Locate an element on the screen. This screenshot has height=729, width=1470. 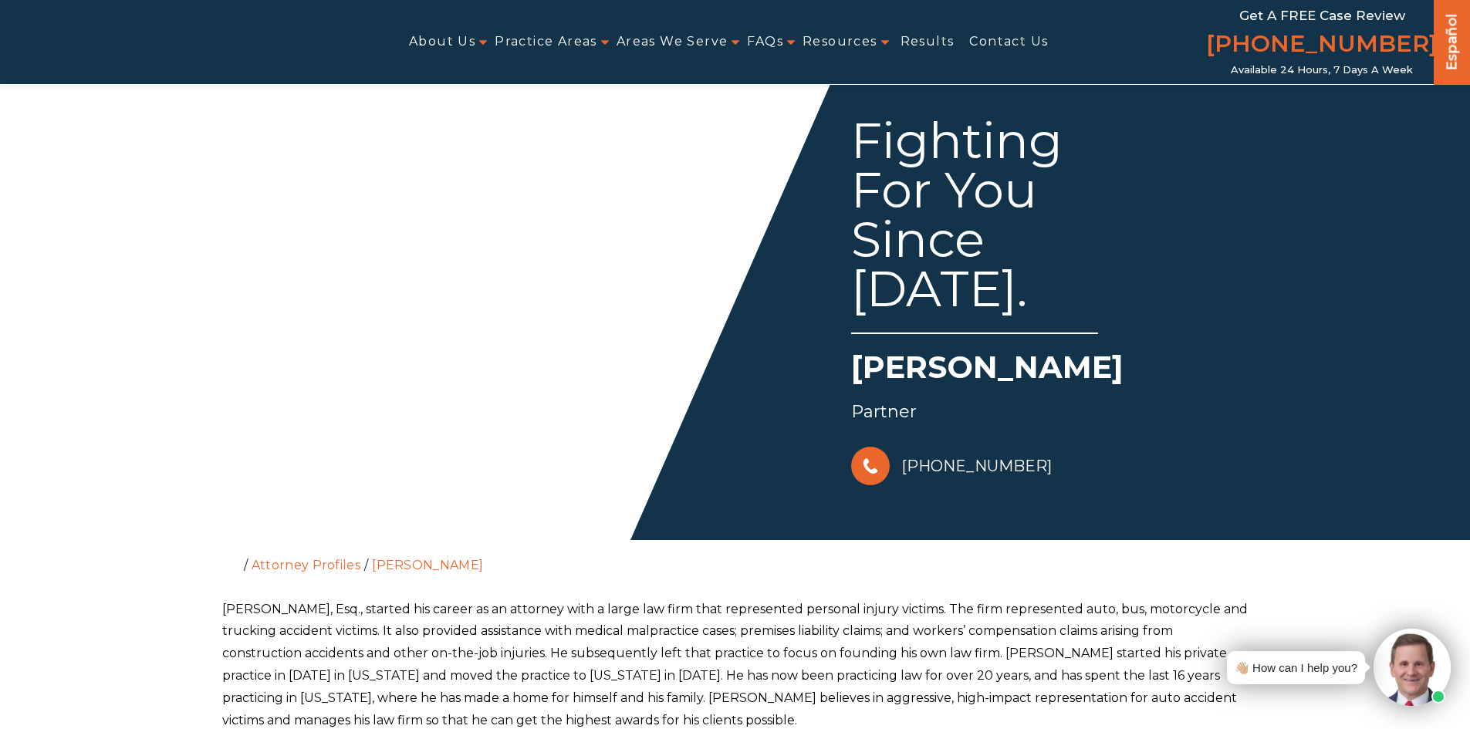
a: Auger & Auger Accident and Injury Lawyers Logo is located at coordinates (130, 42).